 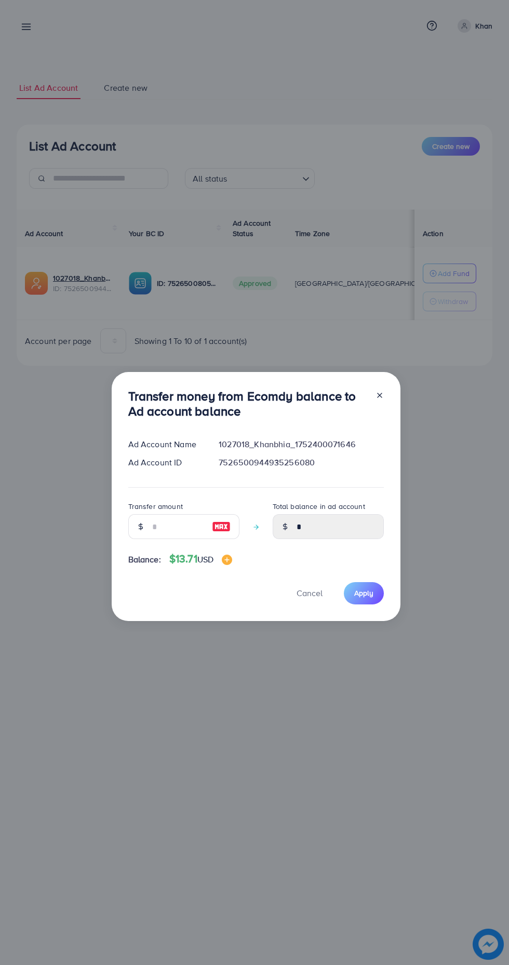 What do you see at coordinates (144, 560) in the screenshot?
I see `span: Balance:` at bounding box center [144, 560].